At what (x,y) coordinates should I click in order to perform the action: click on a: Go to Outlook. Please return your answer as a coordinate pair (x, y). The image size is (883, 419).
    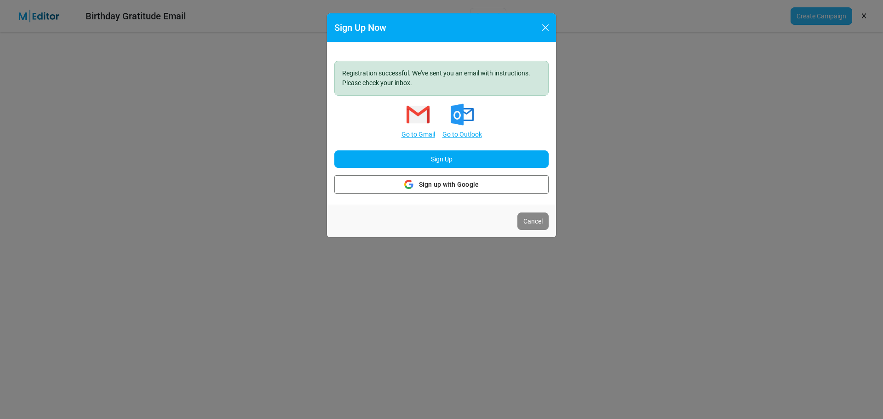
    Looking at the image, I should click on (462, 134).